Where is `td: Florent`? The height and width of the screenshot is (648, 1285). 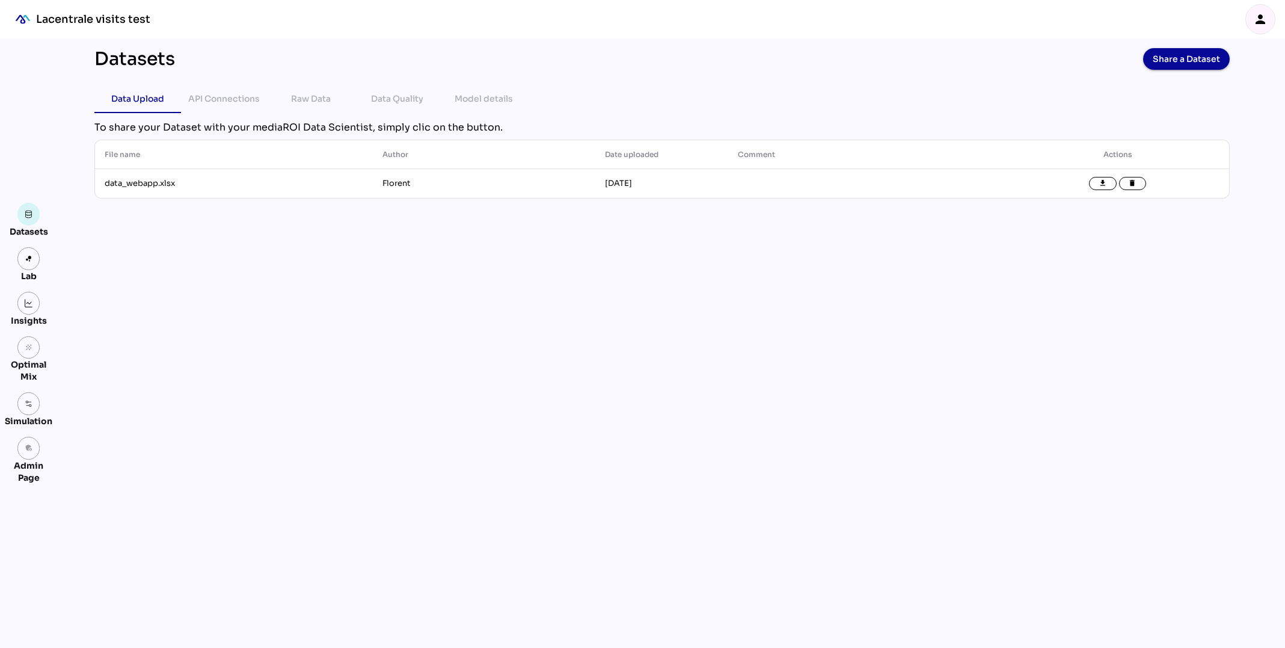 td: Florent is located at coordinates (484, 183).